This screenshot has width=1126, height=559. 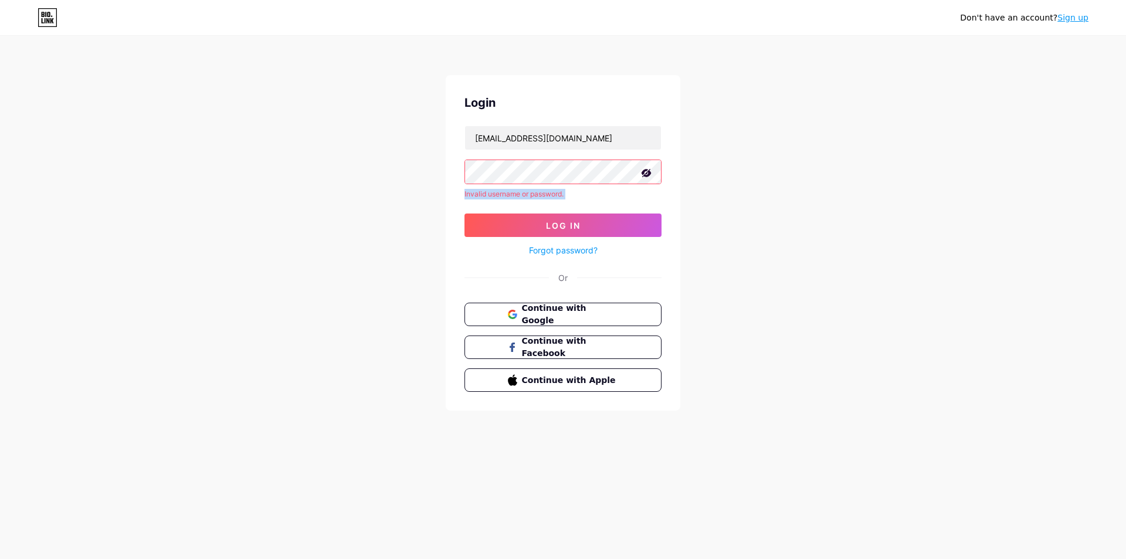 I want to click on span: Continue with Google, so click(x=570, y=314).